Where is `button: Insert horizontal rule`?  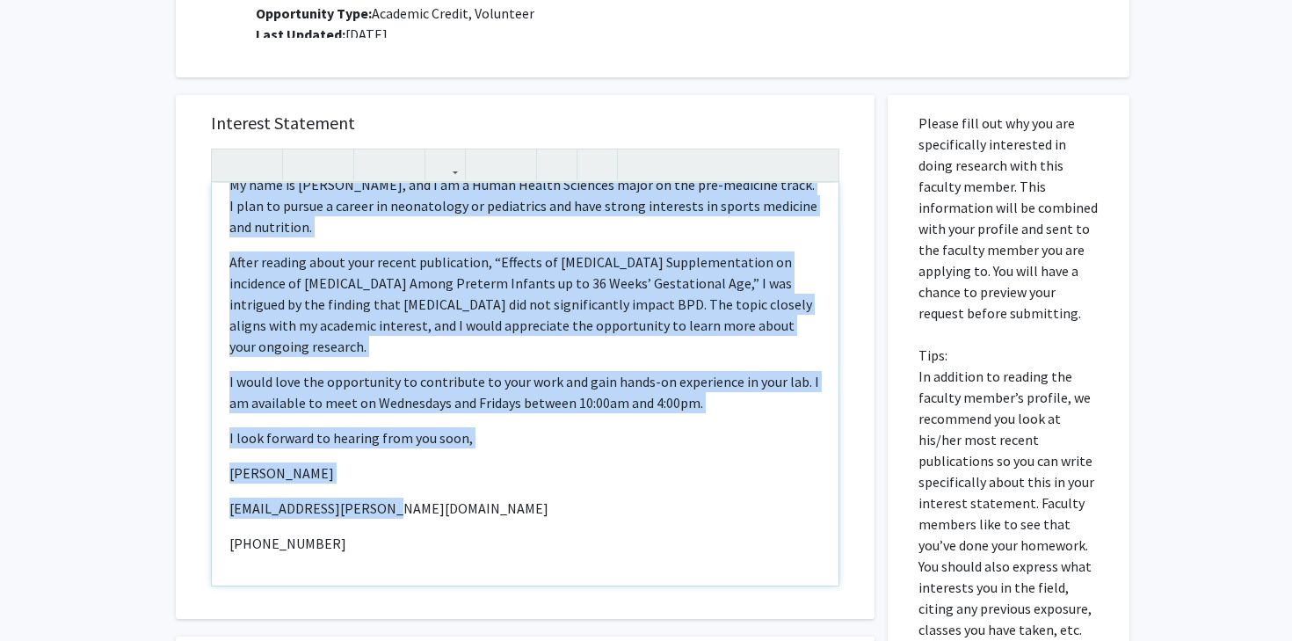 button: Insert horizontal rule is located at coordinates (597, 164).